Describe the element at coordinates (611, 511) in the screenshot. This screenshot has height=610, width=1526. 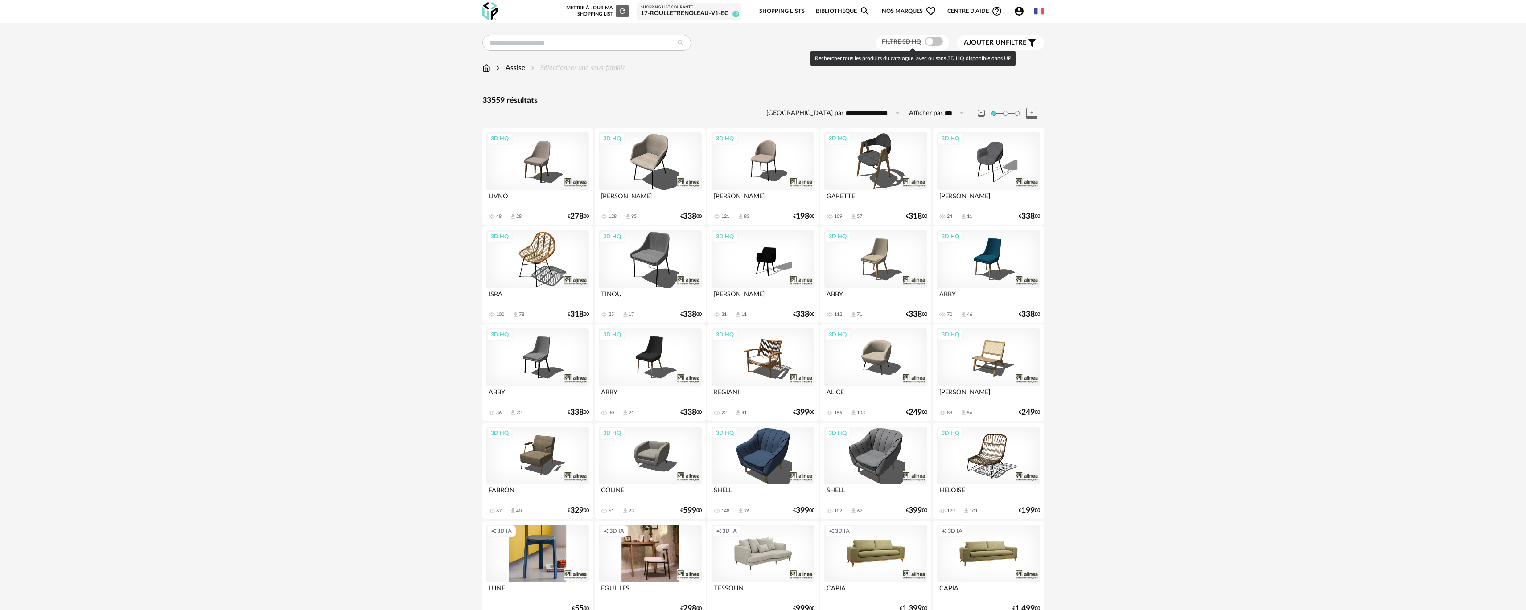
I see `div: 61` at that location.